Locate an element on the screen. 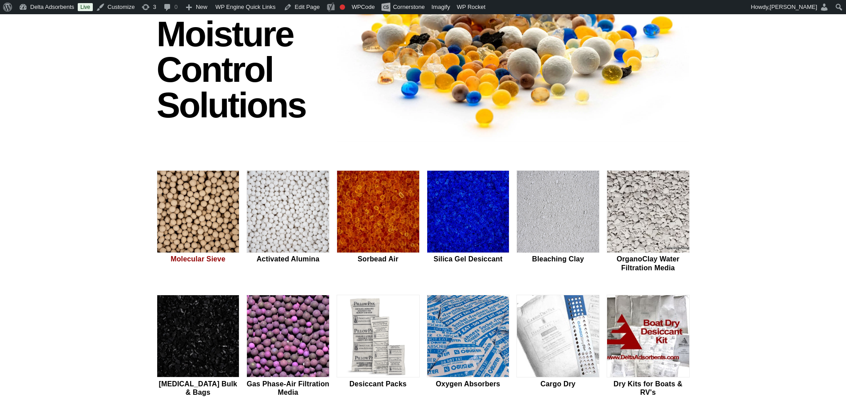  a: Bleaching Clay is located at coordinates (558, 222).